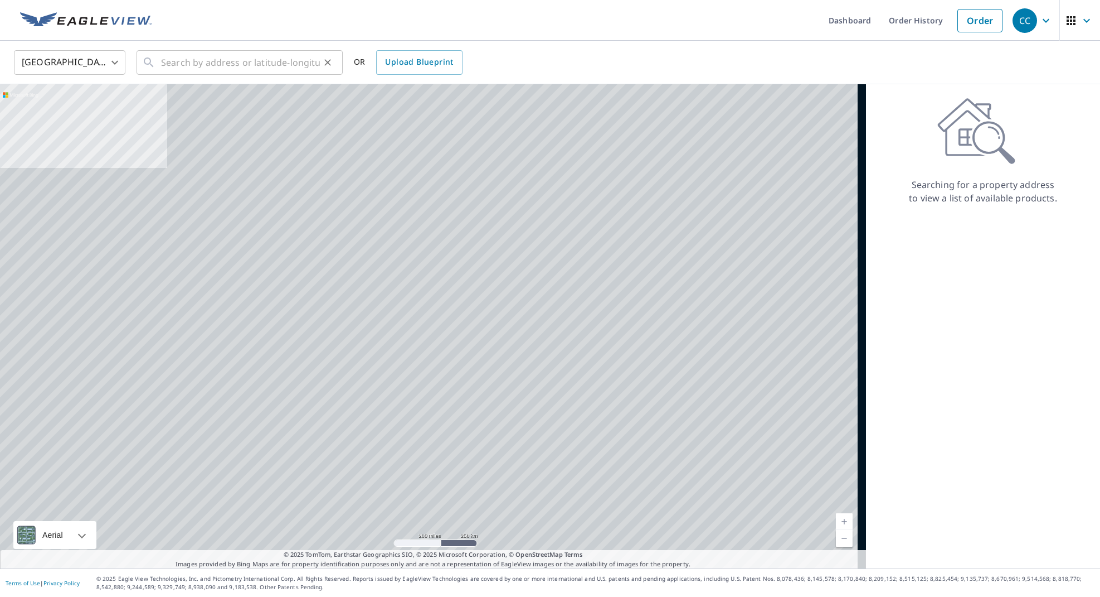 The width and height of the screenshot is (1100, 597). I want to click on button: Clear, so click(328, 62).